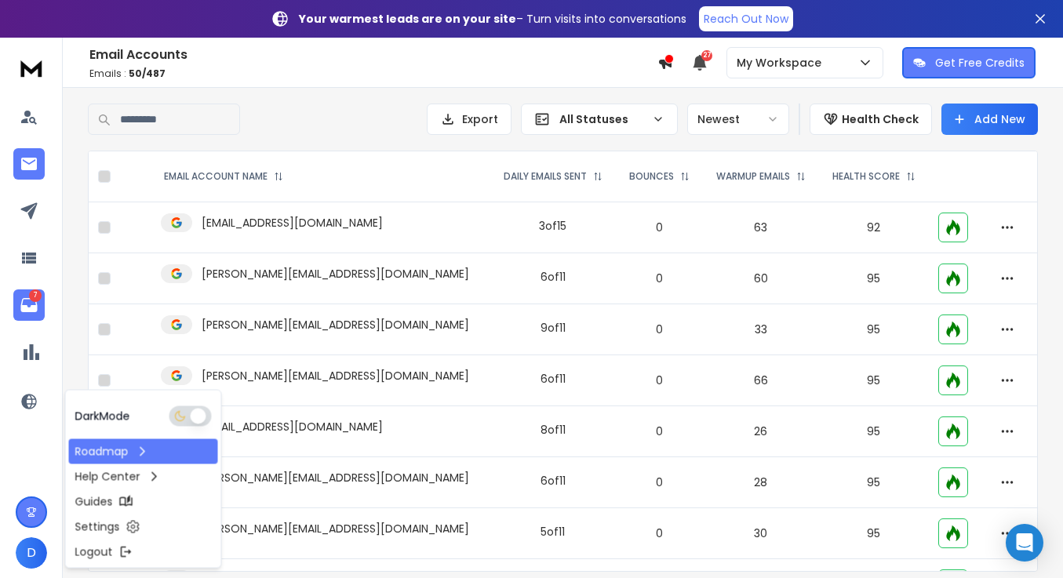 The height and width of the screenshot is (578, 1063). What do you see at coordinates (761, 381) in the screenshot?
I see `td: 66` at bounding box center [761, 381].